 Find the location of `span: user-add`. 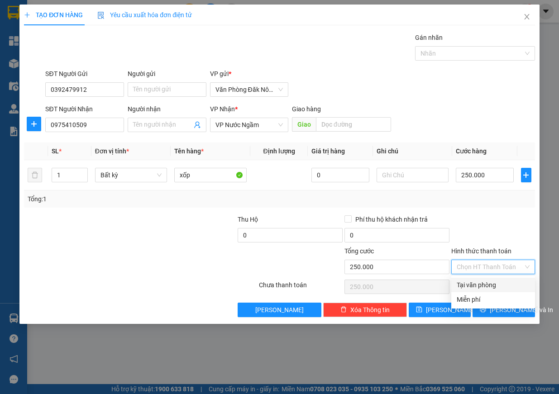

span: user-add is located at coordinates (197, 125).